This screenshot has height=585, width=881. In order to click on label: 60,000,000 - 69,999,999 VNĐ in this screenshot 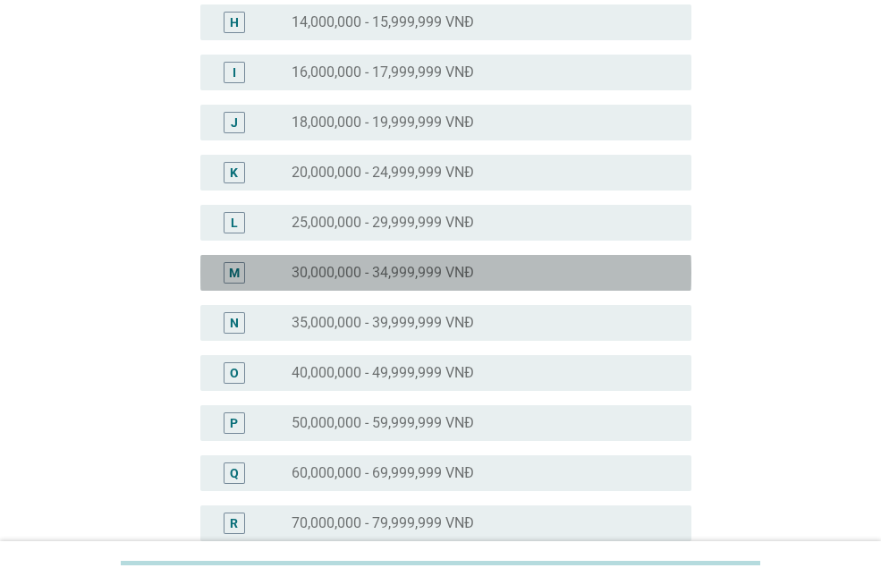, I will do `click(383, 473)`.